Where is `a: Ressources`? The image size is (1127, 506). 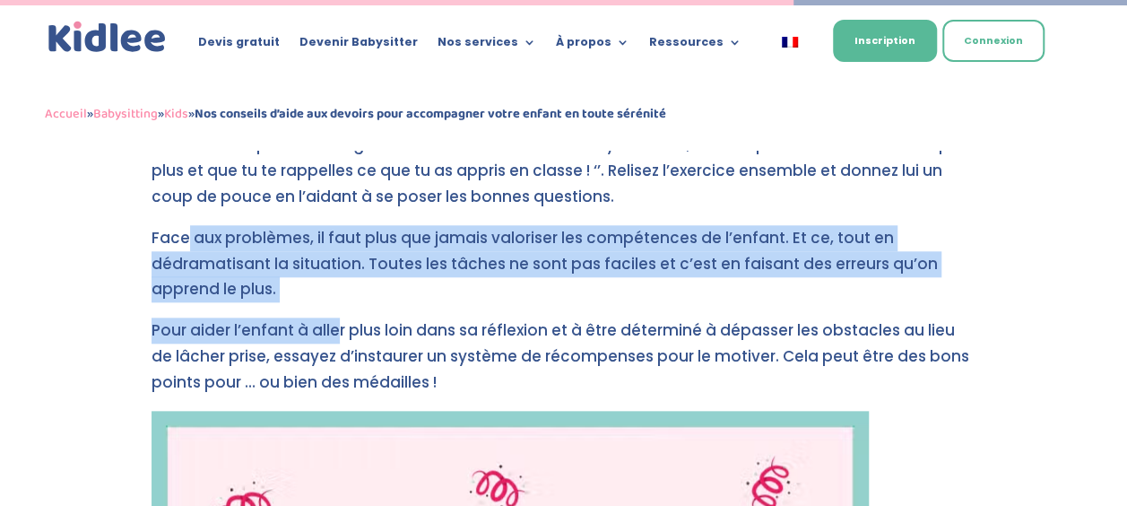
a: Ressources is located at coordinates (695, 46).